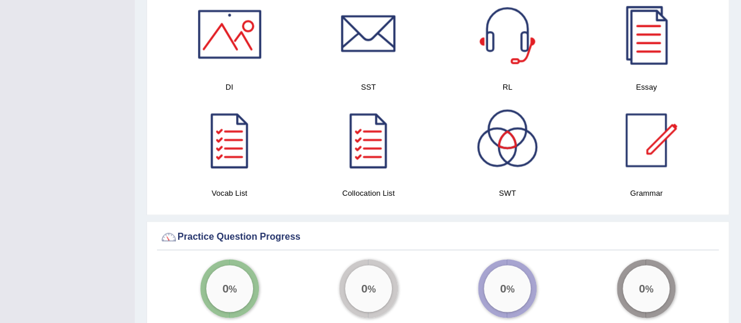 The width and height of the screenshot is (741, 323). Describe the element at coordinates (507, 193) in the screenshot. I see `h4: SWT` at that location.